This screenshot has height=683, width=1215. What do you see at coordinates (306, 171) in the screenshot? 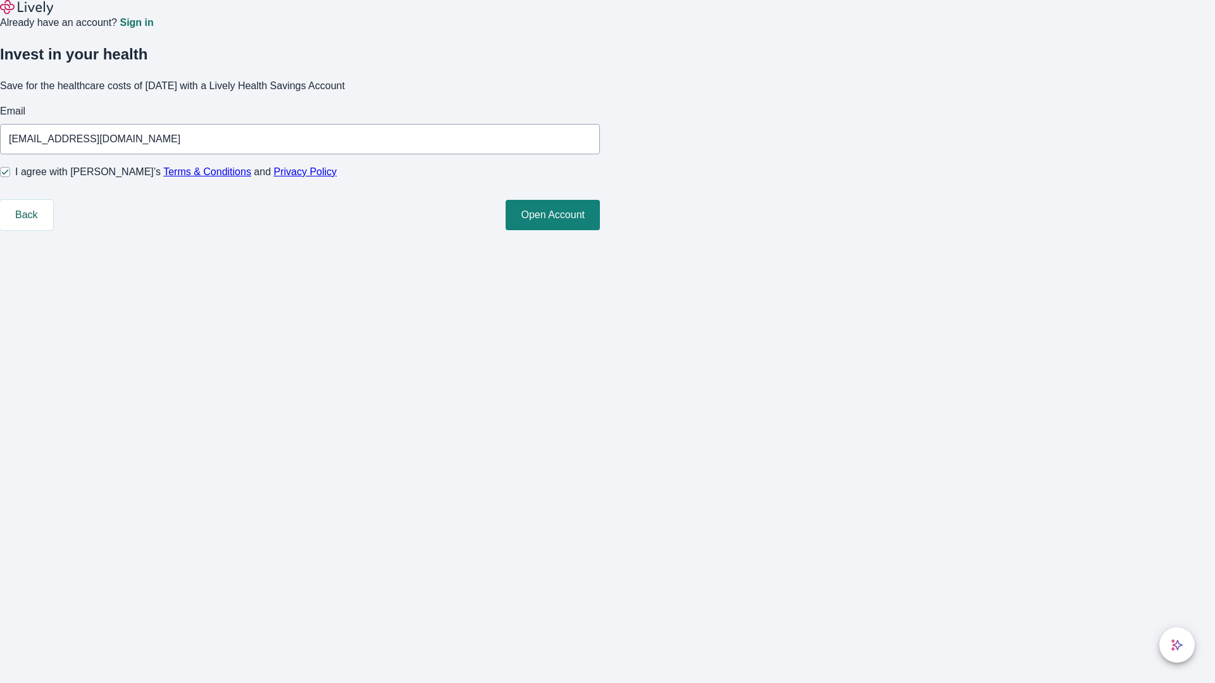
I see `a: Privacy Policy` at bounding box center [306, 171].